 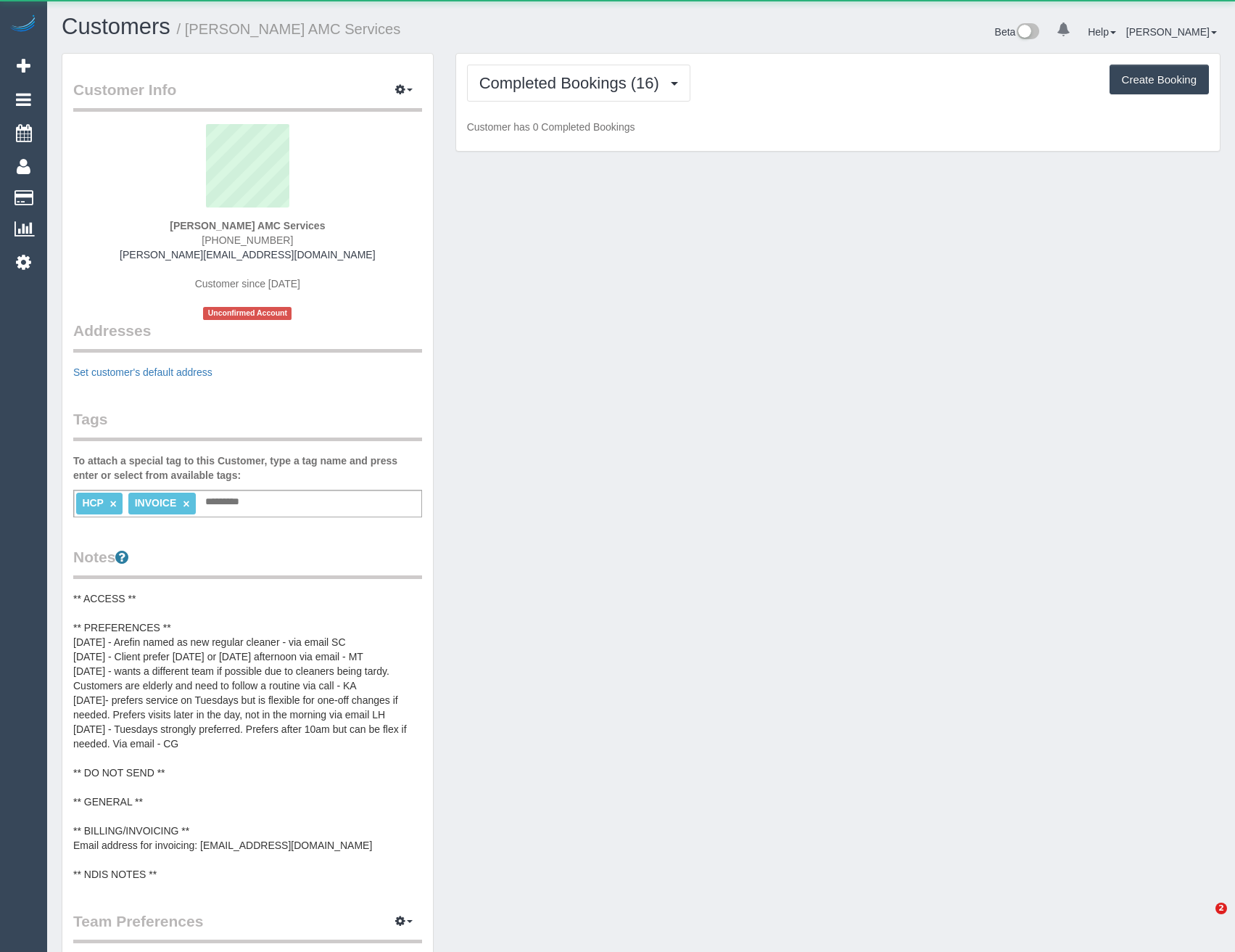 I want to click on span: HCP, so click(x=92, y=503).